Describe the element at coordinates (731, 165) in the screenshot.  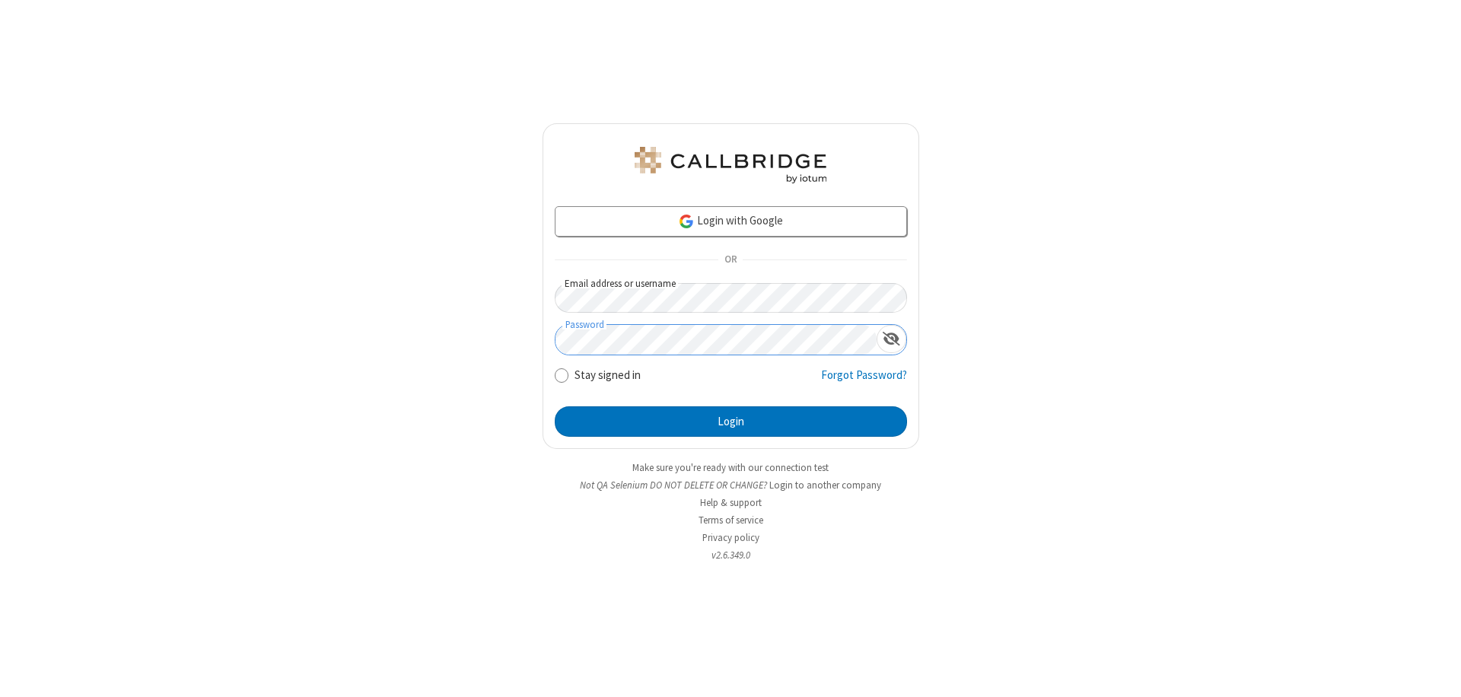
I see `img: QA Selenium DO NOT DELETE OR CHANGE` at that location.